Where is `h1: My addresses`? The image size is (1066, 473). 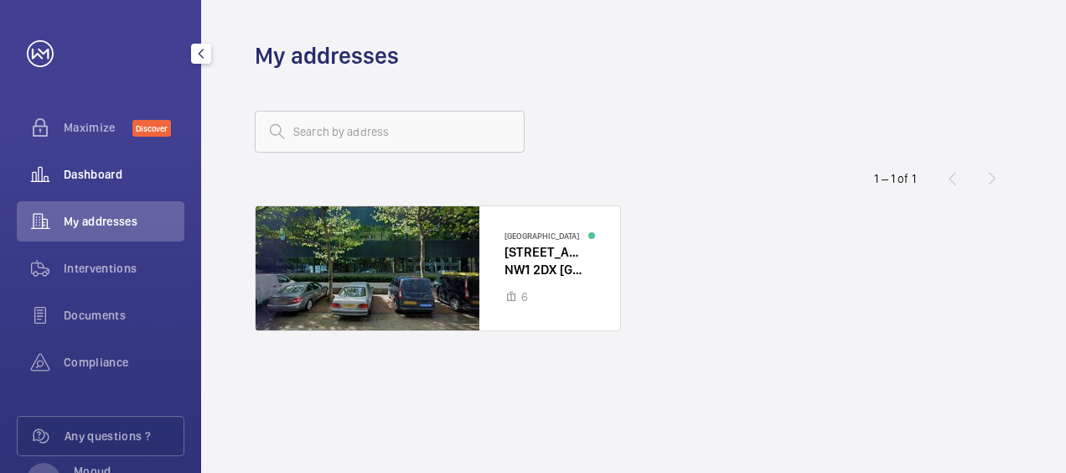 h1: My addresses is located at coordinates (327, 55).